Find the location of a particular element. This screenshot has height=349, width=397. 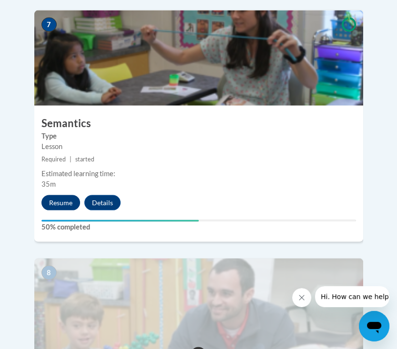

button: Resume is located at coordinates (61, 203).